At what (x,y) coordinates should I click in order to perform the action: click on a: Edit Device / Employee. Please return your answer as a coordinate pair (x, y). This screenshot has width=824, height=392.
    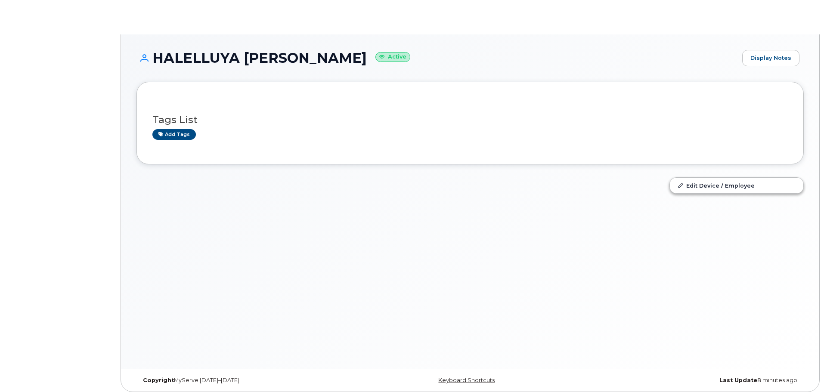
    Looking at the image, I should click on (737, 186).